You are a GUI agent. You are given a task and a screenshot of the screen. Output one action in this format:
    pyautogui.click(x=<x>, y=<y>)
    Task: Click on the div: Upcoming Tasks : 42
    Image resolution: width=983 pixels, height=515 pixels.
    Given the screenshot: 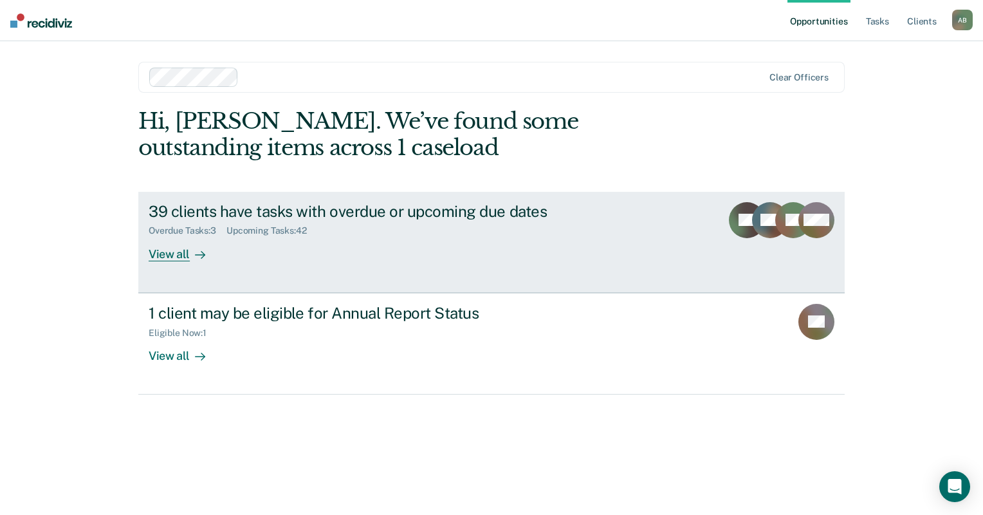 What is the action you would take?
    pyautogui.click(x=271, y=230)
    